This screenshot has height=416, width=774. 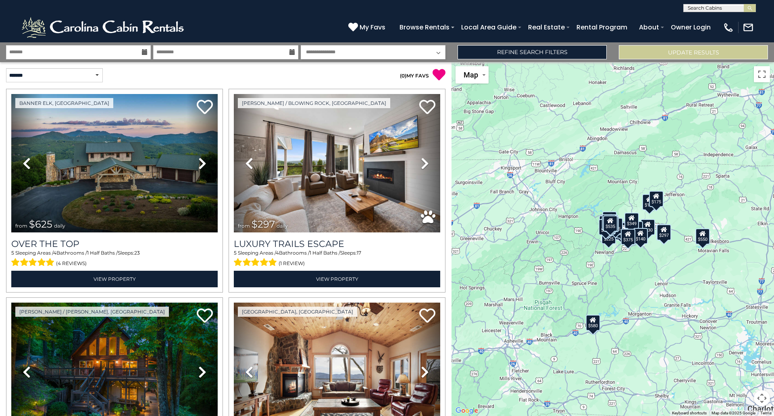 What do you see at coordinates (137, 252) in the screenshot?
I see `span: 23` at bounding box center [137, 252].